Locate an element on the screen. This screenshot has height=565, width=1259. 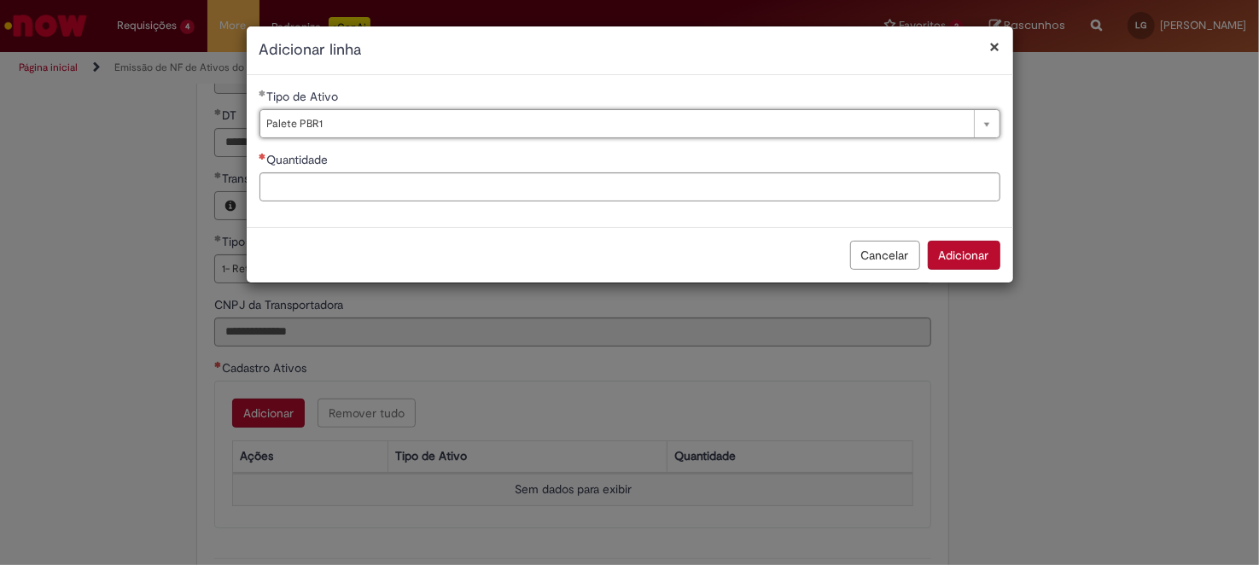
button: Fechar modal is located at coordinates (995, 46).